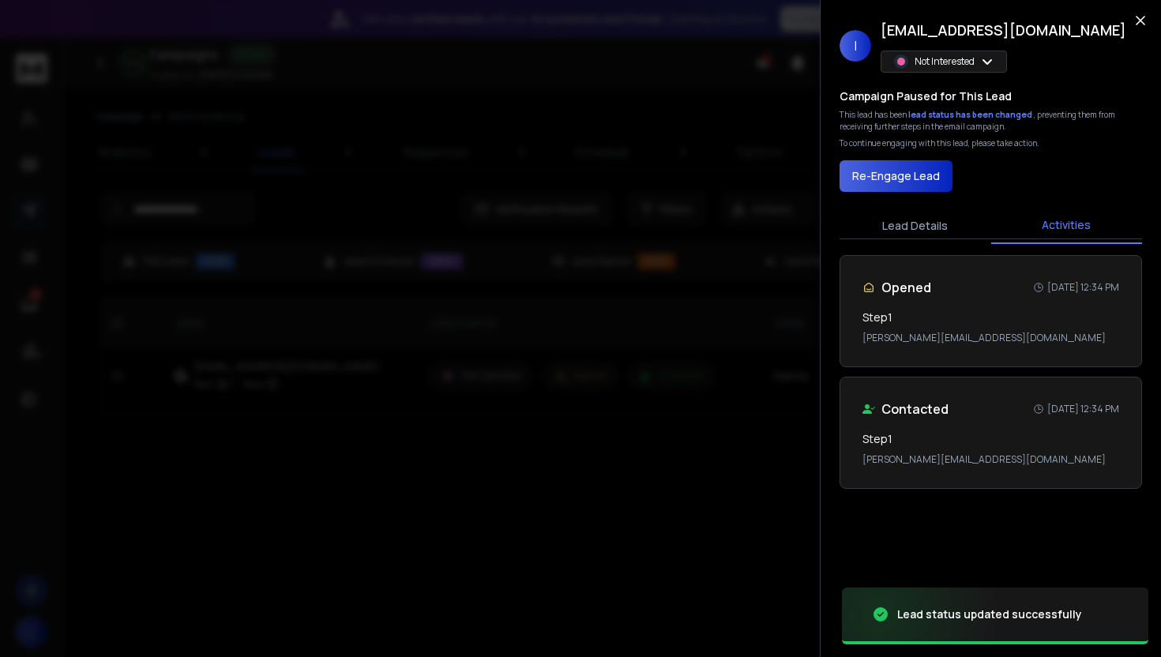 The image size is (1161, 657). I want to click on button: Re-Engage Lead, so click(896, 176).